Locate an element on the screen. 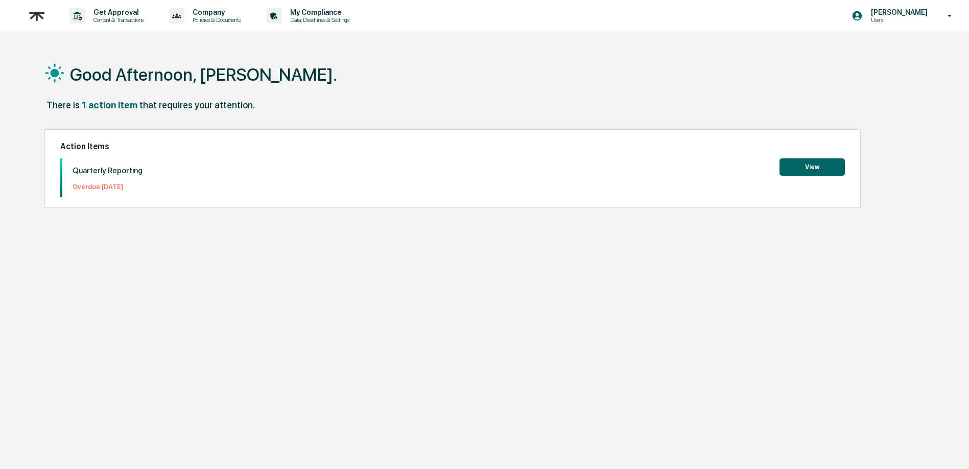 This screenshot has width=969, height=469. h2: Action Items is located at coordinates (453, 146).